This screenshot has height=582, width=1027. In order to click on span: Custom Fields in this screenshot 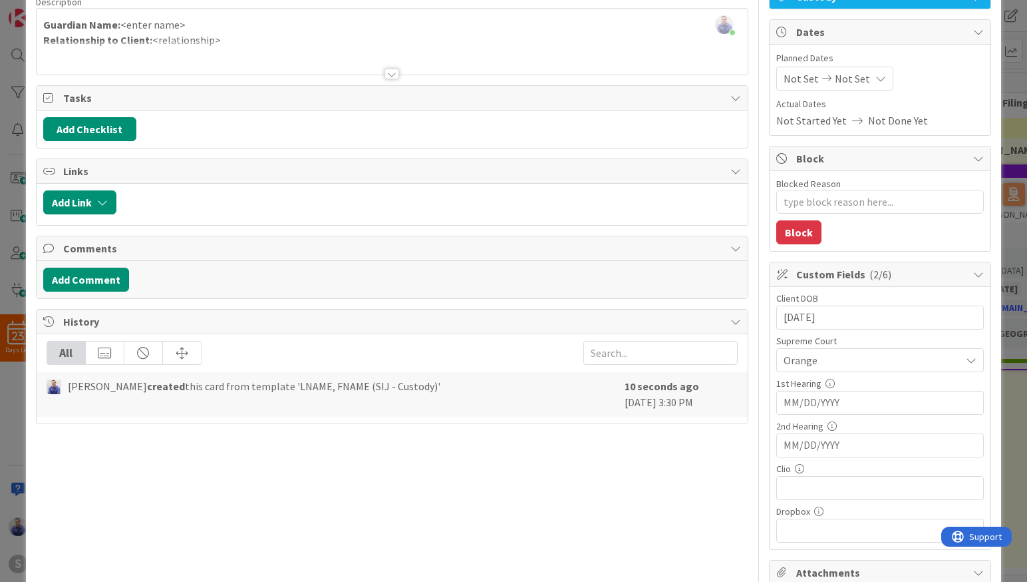, I will do `click(882, 274)`.